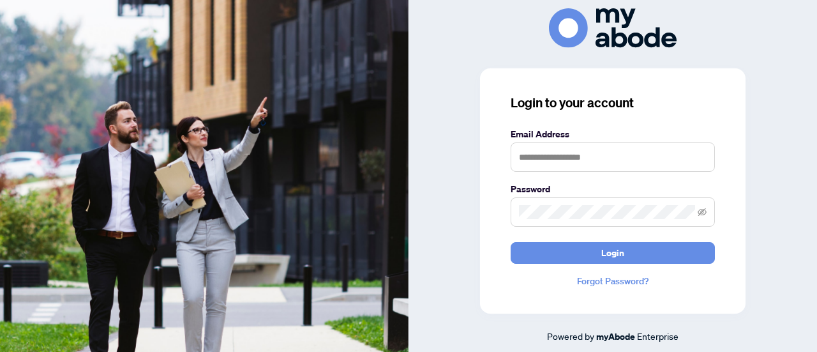 The image size is (817, 352). I want to click on label: Email Address, so click(613, 134).